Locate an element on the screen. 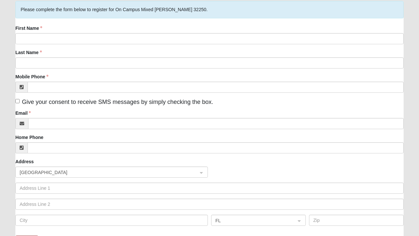 The width and height of the screenshot is (419, 236). input: Zip is located at coordinates (356, 220).